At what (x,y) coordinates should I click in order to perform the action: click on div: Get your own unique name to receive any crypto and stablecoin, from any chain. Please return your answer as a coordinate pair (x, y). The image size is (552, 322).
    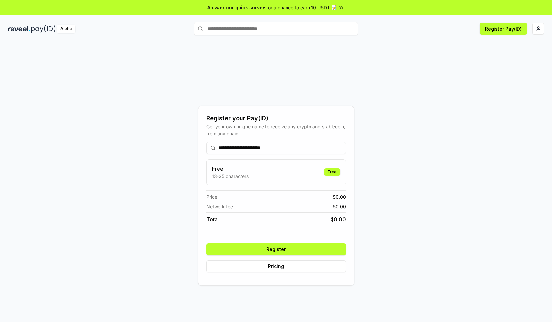
    Looking at the image, I should click on (276, 130).